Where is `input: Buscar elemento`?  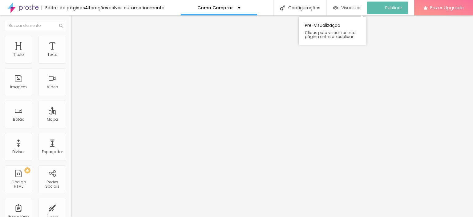 input: Buscar elemento is located at coordinates (35, 26).